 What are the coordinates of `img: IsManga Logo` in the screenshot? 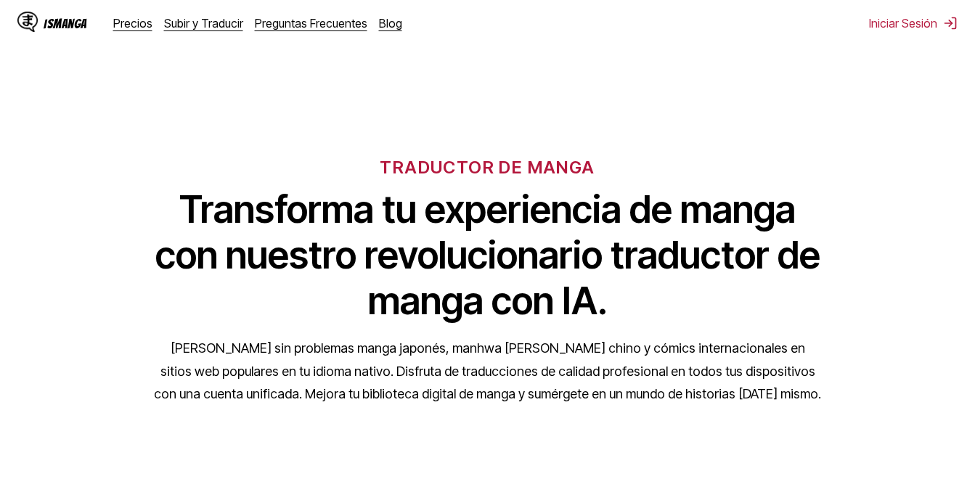 It's located at (28, 22).